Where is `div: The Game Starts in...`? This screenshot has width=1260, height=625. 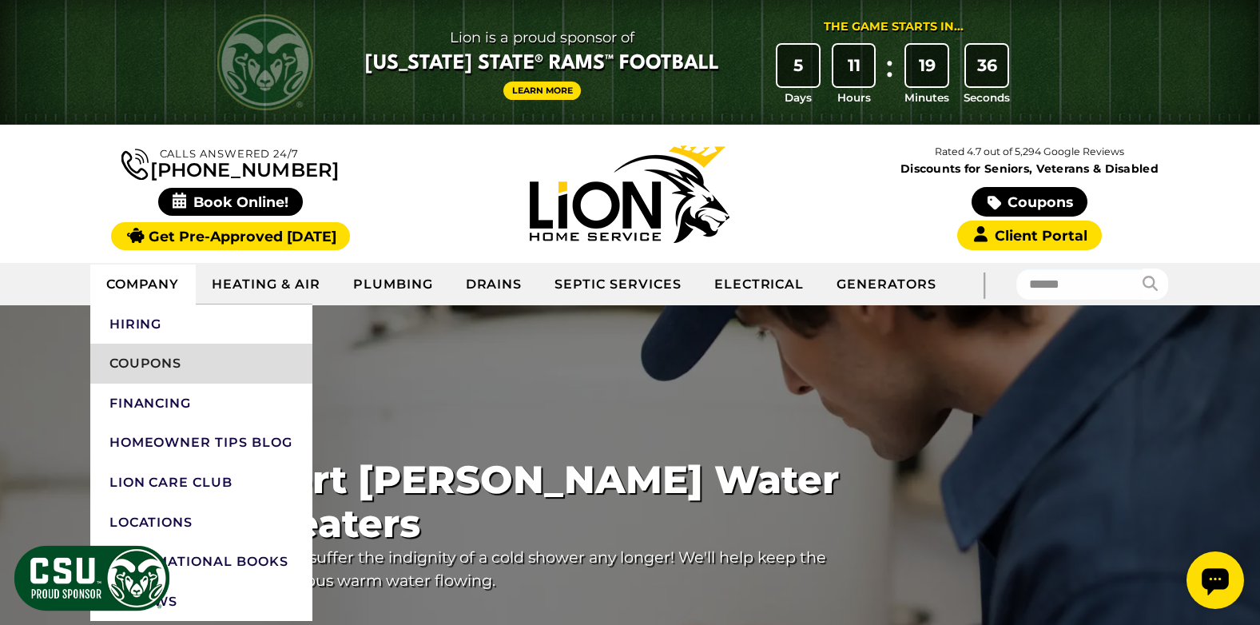 div: The Game Starts in... is located at coordinates (893, 27).